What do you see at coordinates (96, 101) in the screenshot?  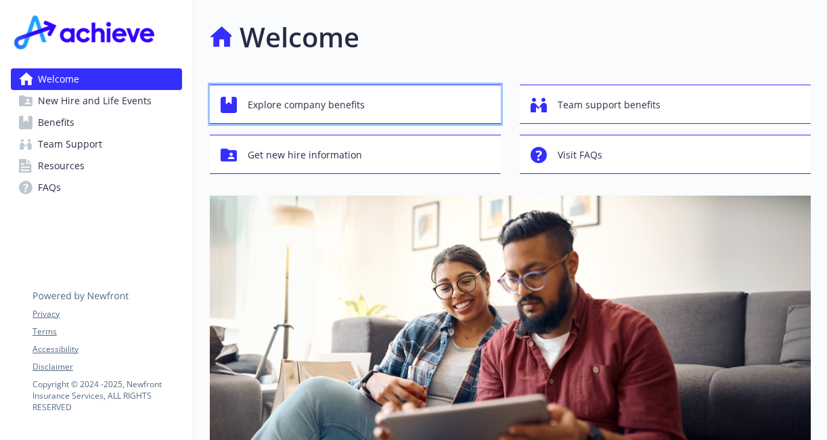 I see `a: New Hire and Life Events` at bounding box center [96, 101].